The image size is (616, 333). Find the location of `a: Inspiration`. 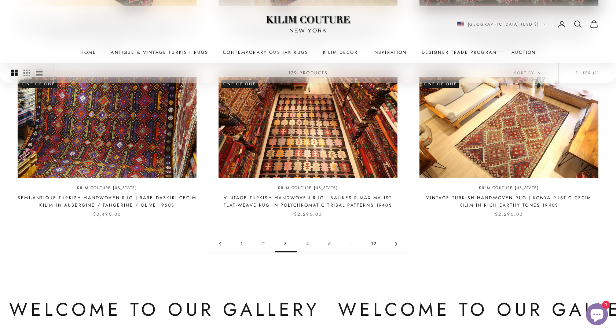

a: Inspiration is located at coordinates (389, 52).